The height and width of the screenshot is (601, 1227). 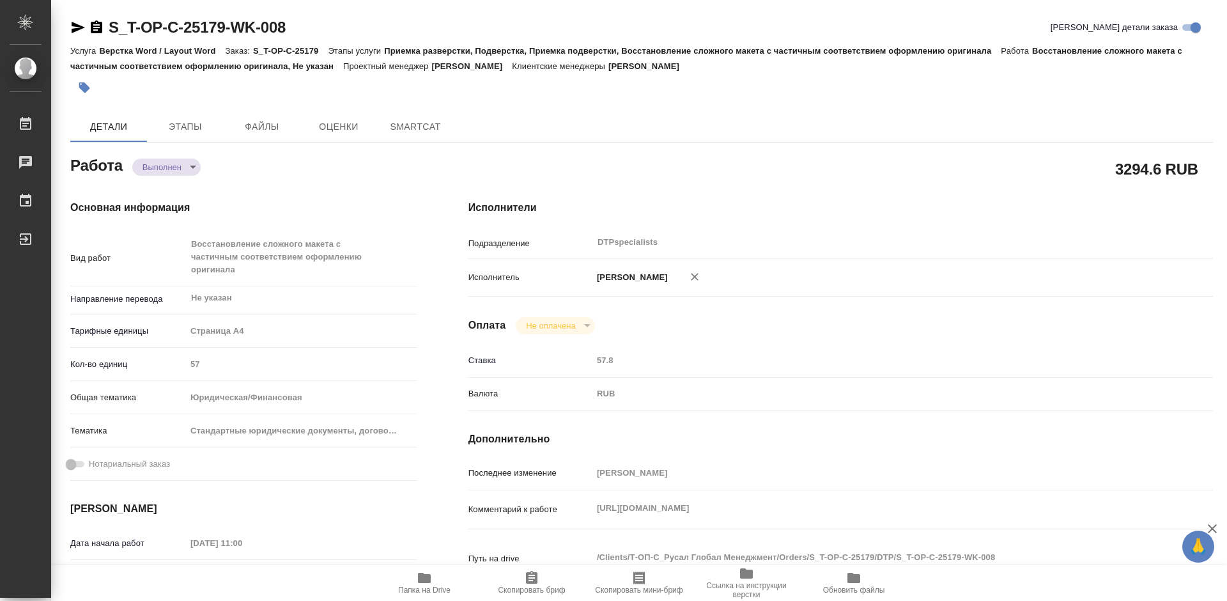 I want to click on a: S_T-OP-C-25179-WK-008, so click(x=197, y=27).